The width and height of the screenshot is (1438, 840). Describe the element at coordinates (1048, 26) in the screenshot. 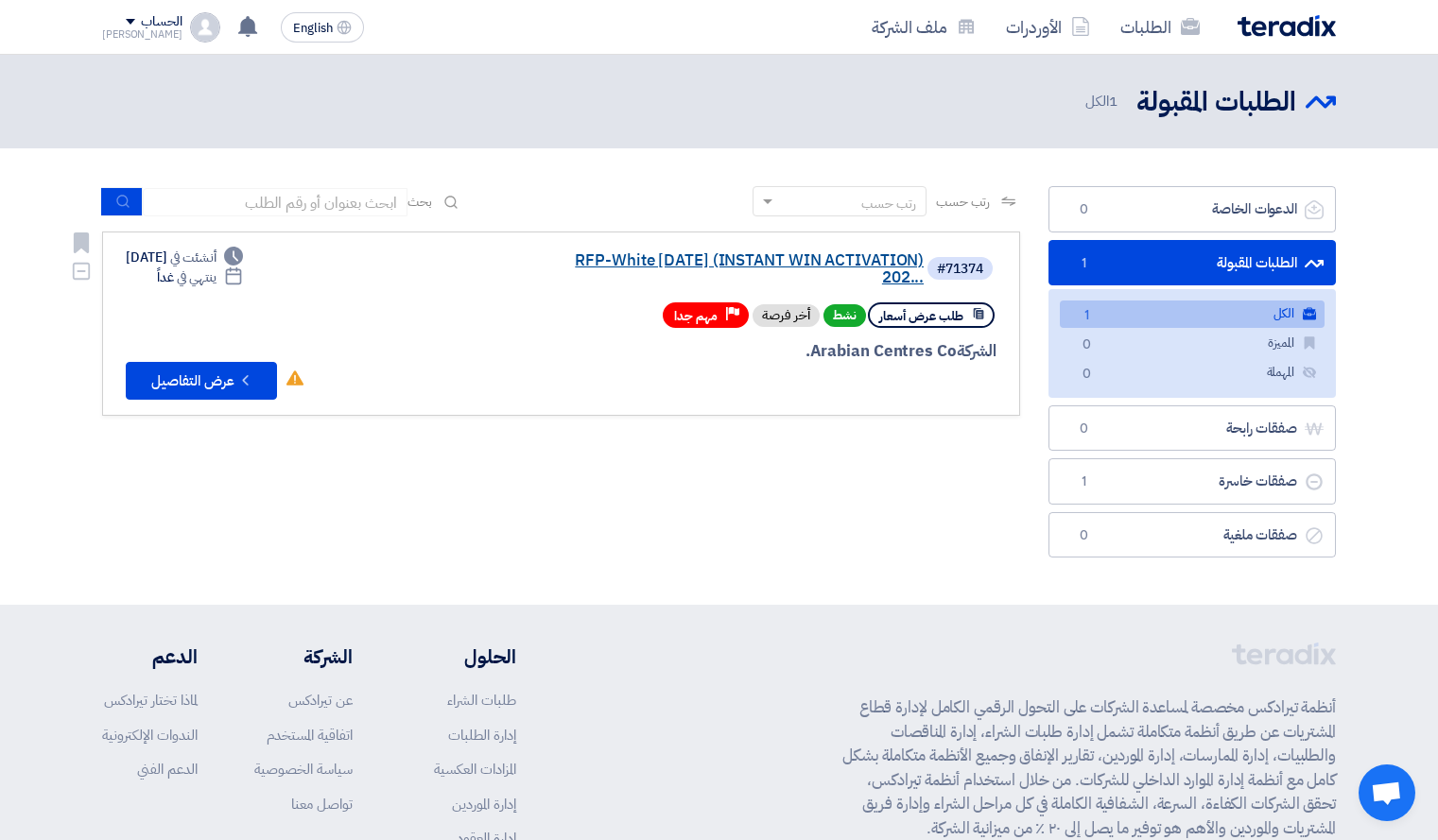

I see `a: الأوردرات` at that location.